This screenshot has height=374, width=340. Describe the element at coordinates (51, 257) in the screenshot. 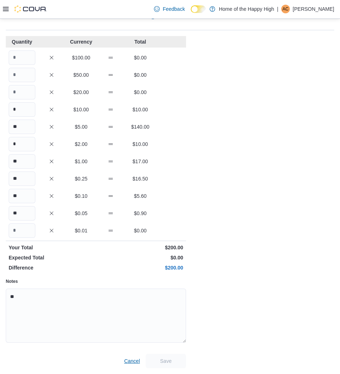

I see `p: Expected Total` at that location.